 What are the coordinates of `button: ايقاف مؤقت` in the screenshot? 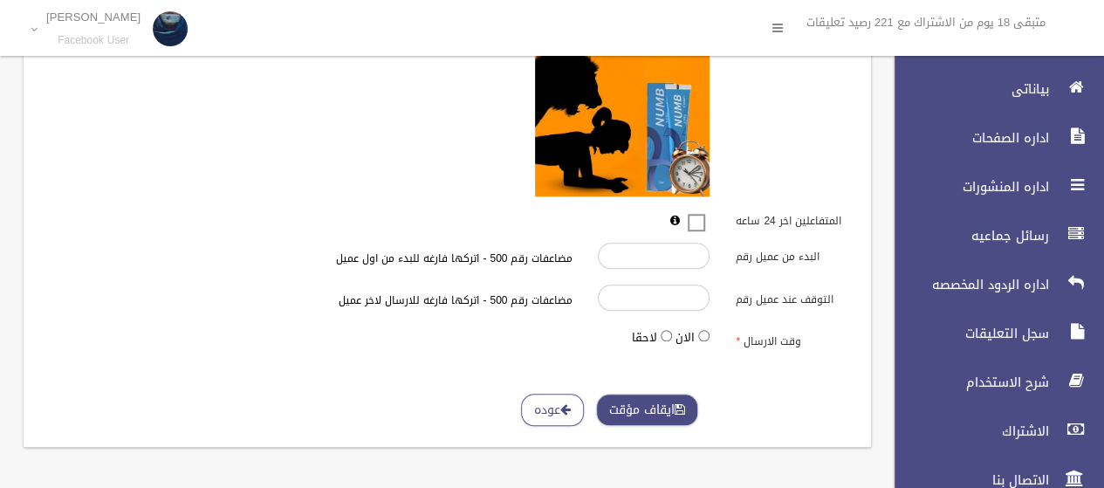 It's located at (646, 409).